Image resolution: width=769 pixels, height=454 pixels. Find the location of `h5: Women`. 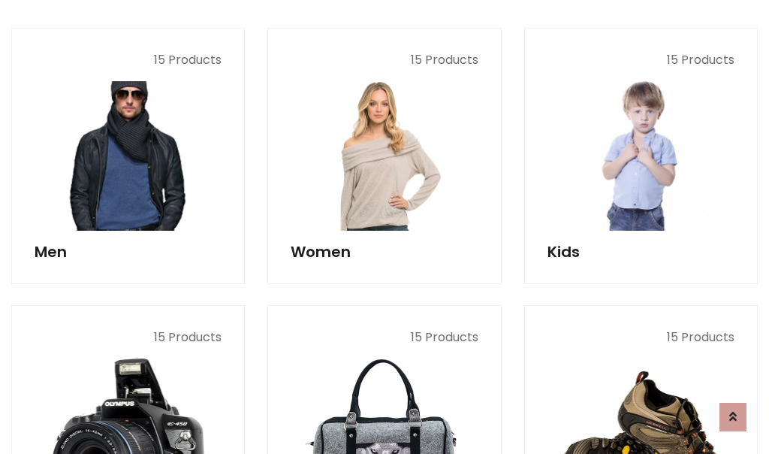

h5: Women is located at coordinates (384, 252).